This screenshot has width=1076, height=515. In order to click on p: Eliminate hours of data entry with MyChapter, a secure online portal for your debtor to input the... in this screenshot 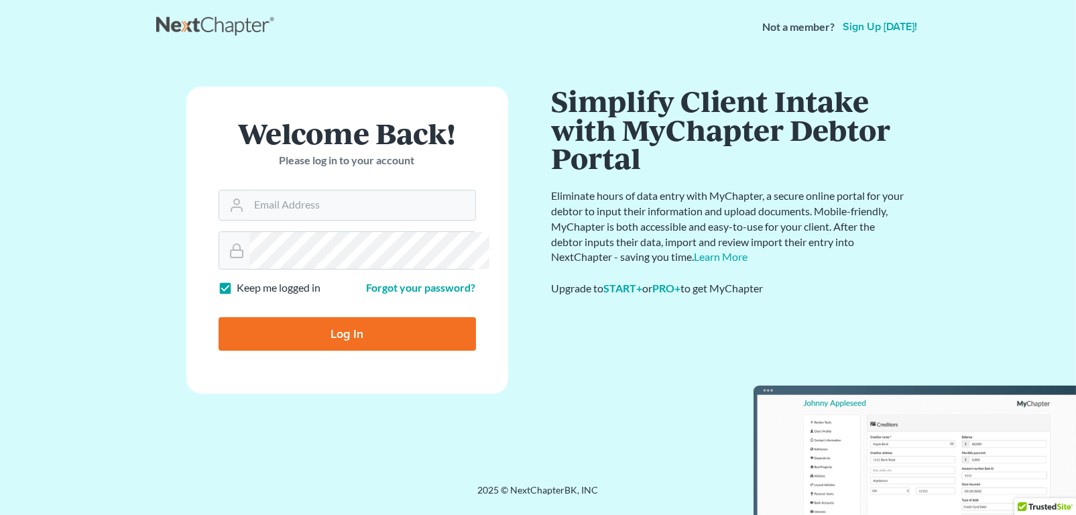, I will do `click(730, 227)`.